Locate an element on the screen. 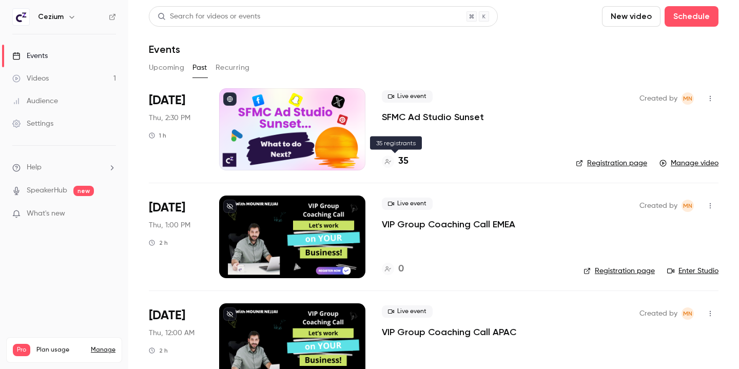  h4: 35 is located at coordinates (404, 161).